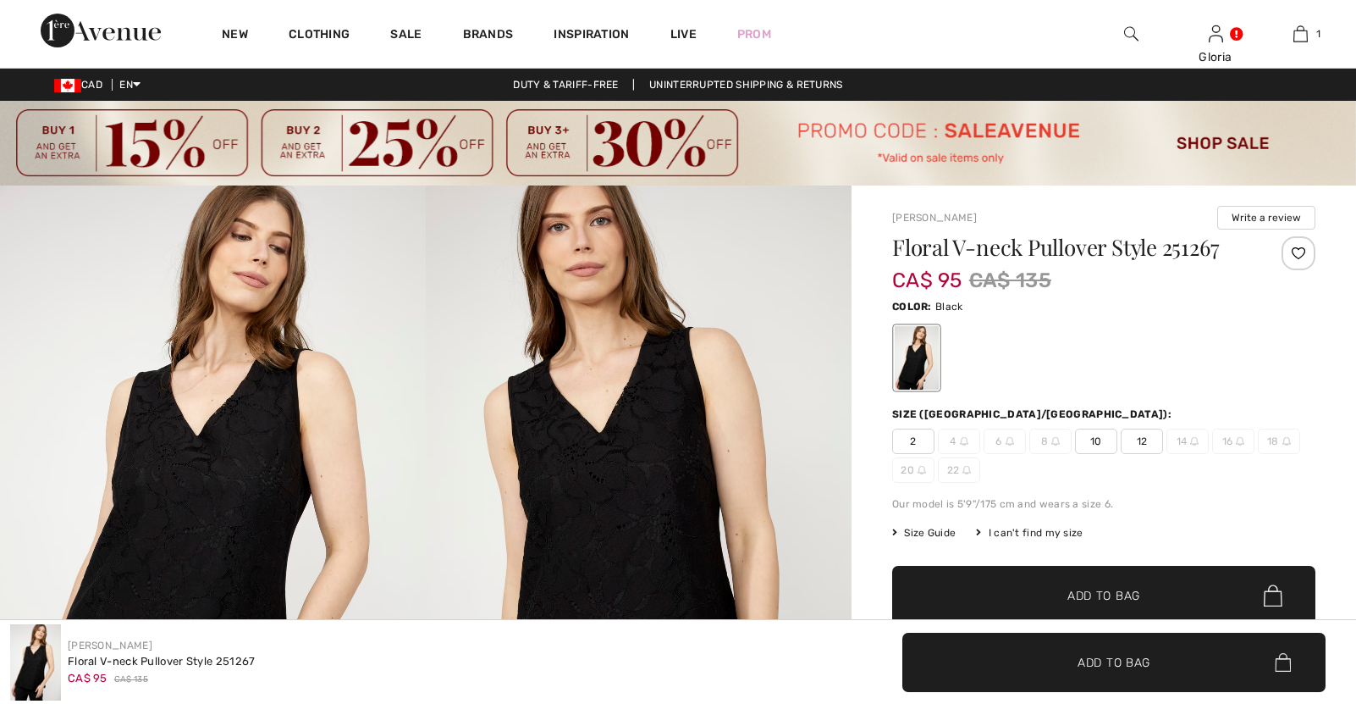  Describe the element at coordinates (489, 36) in the screenshot. I see `a: Brands` at that location.